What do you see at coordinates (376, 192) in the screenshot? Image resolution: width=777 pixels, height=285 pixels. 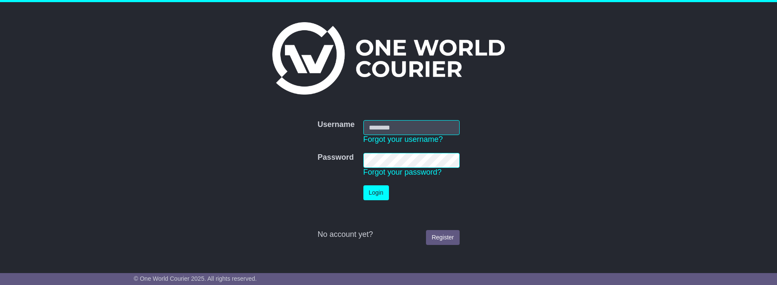 I see `button: Login` at bounding box center [376, 192].